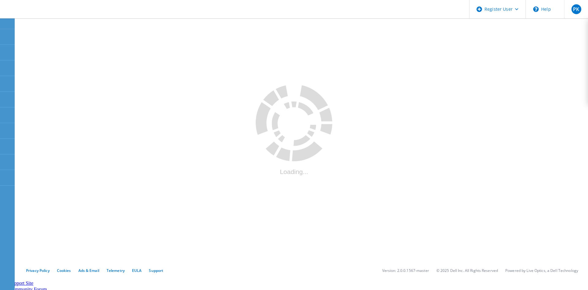 This screenshot has width=588, height=290. What do you see at coordinates (542, 270) in the screenshot?
I see `li: Powered by Live Optics, a Dell Technology` at bounding box center [542, 270].